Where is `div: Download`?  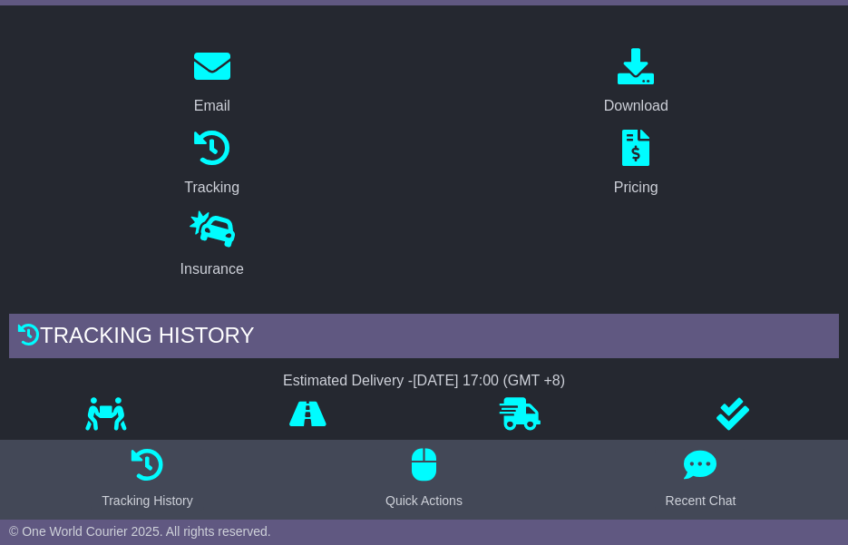 div: Download is located at coordinates (636, 106).